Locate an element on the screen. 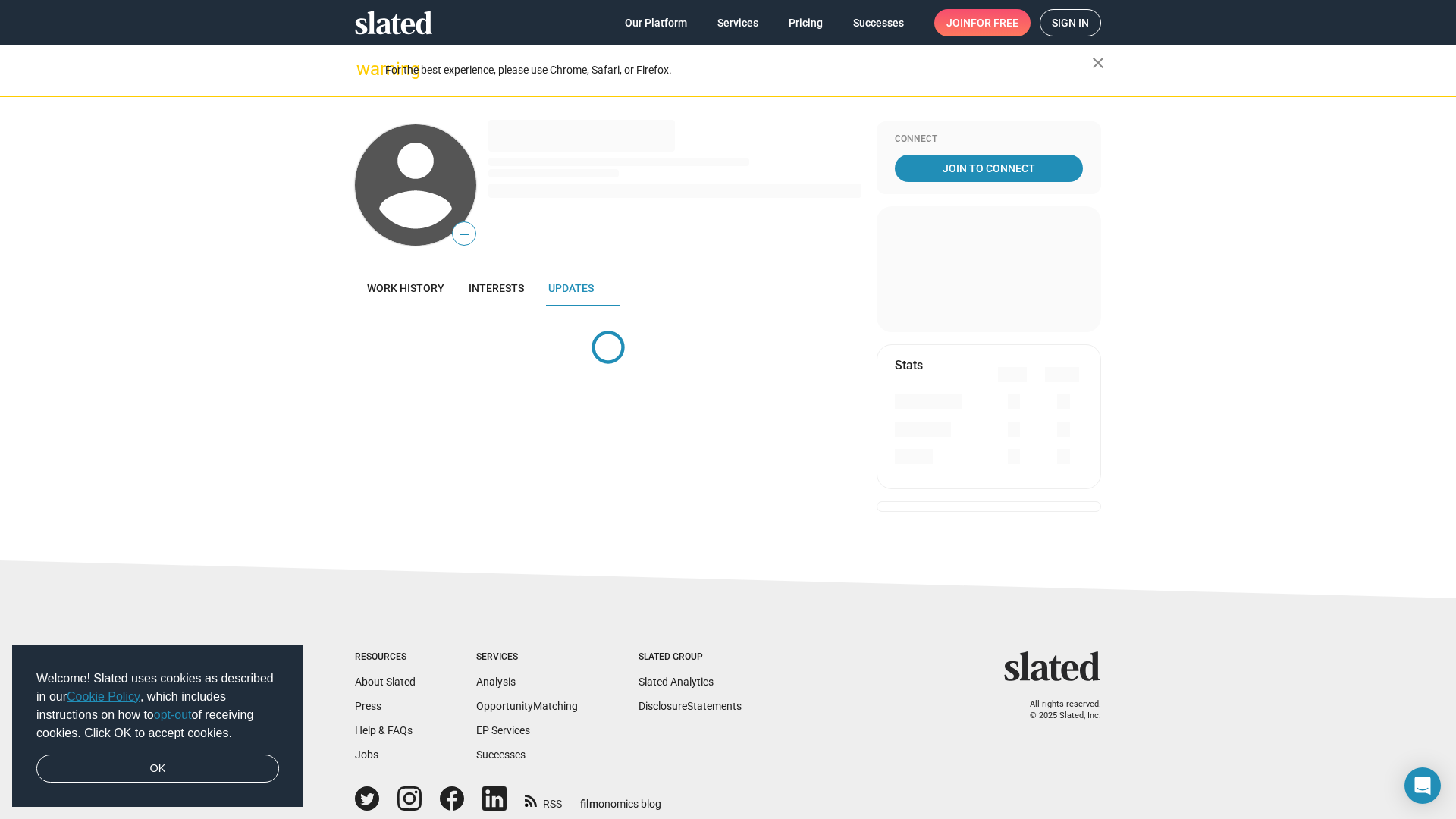  a: Services is located at coordinates (738, 23).